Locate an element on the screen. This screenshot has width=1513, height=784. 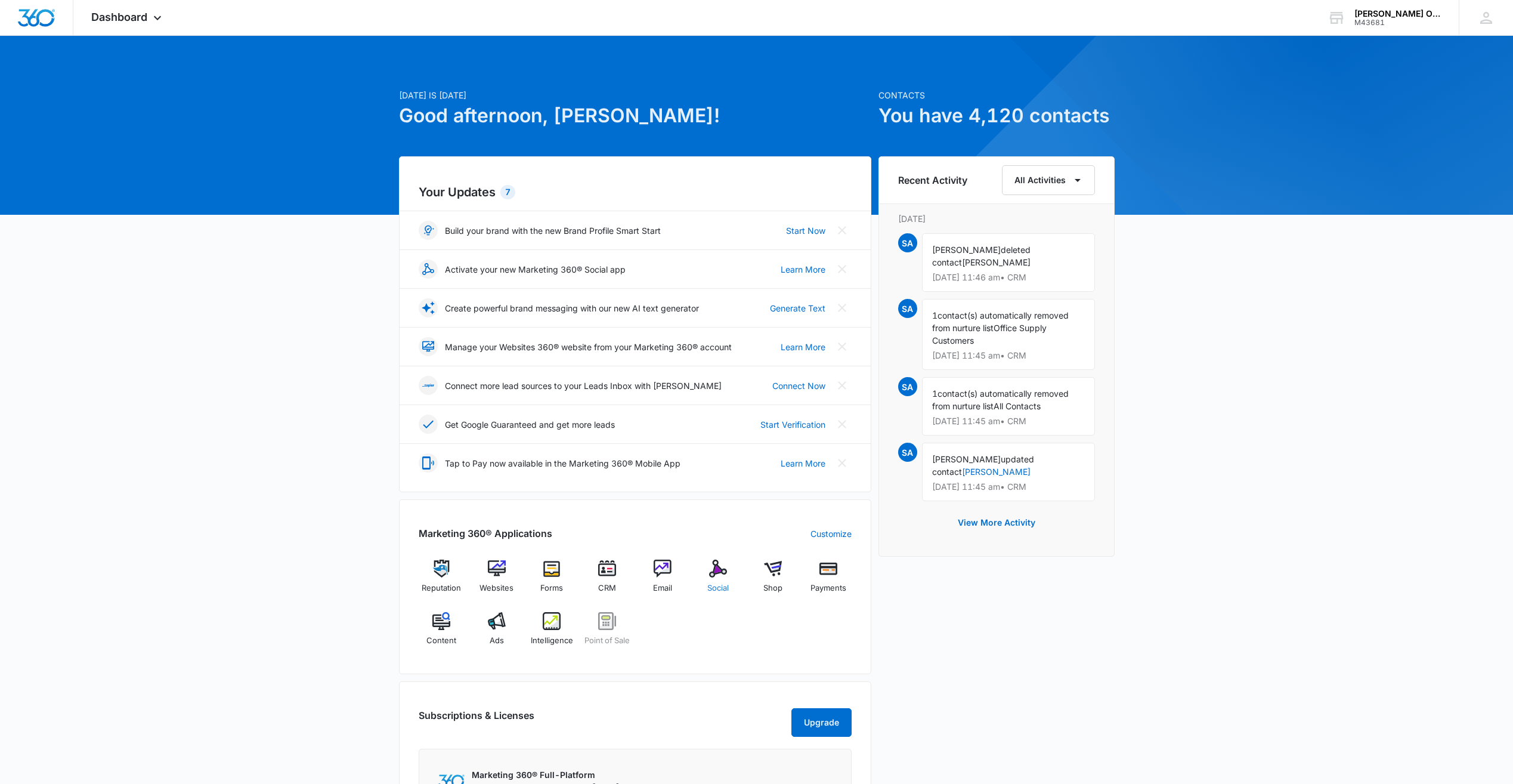
p: Marketing 360® Full-Platform is located at coordinates (545, 774).